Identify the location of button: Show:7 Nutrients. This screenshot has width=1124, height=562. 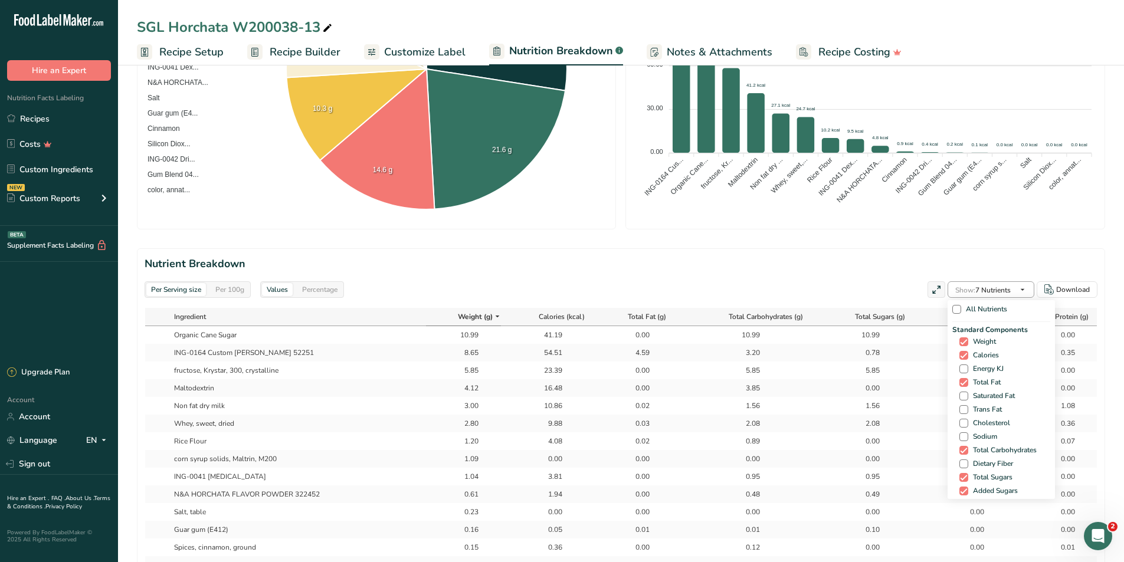
(991, 290).